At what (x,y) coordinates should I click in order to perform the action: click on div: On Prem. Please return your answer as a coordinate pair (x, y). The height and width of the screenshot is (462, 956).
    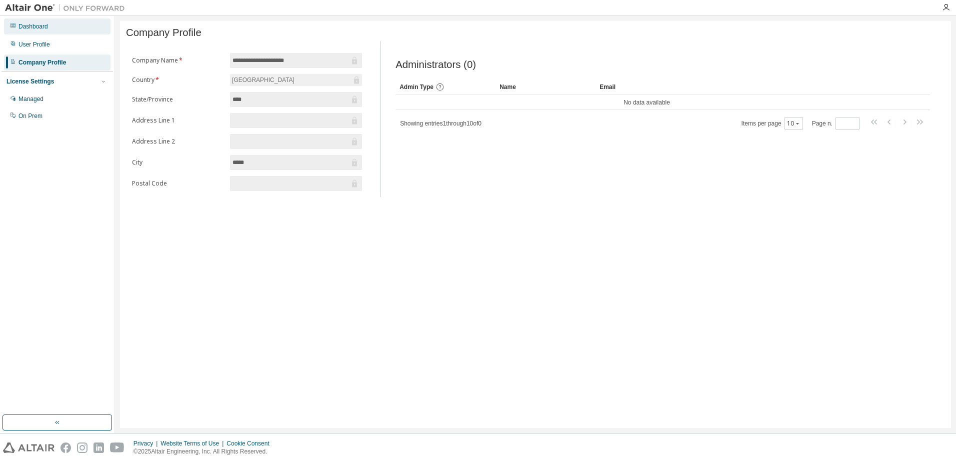
    Looking at the image, I should click on (30, 116).